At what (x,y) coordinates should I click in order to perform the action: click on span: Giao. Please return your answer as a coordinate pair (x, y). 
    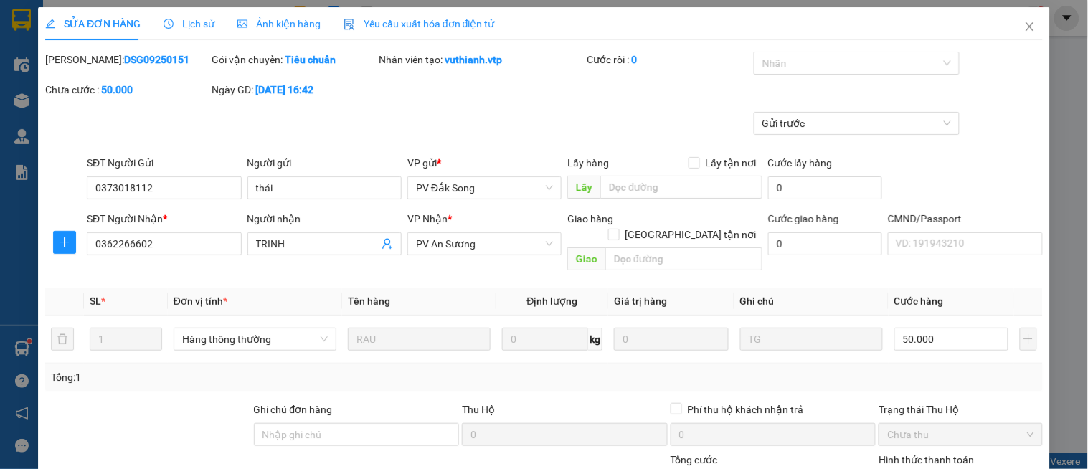
    Looking at the image, I should click on (587, 259).